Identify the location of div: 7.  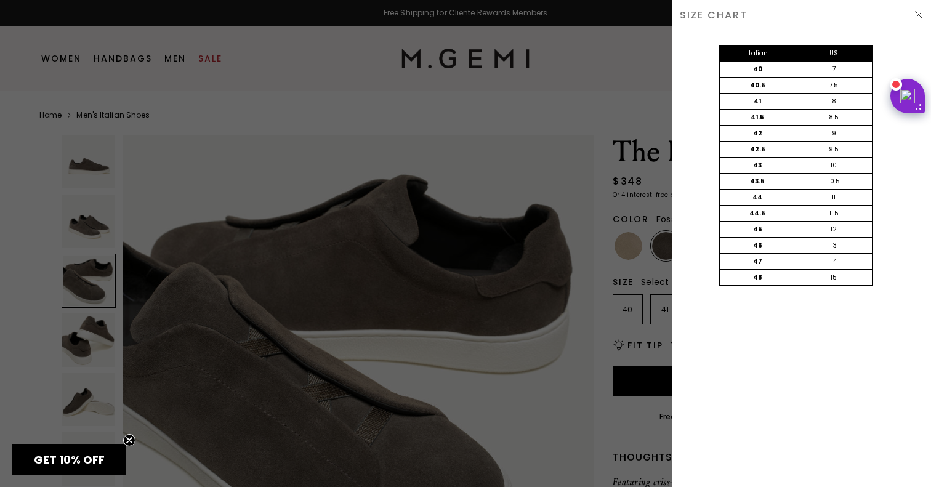
(834, 69).